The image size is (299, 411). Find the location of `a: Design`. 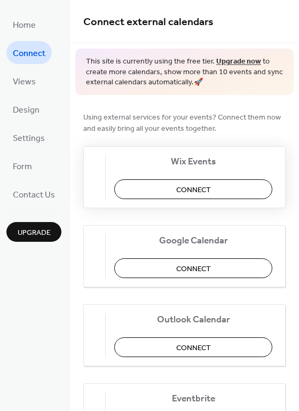

a: Design is located at coordinates (26, 109).